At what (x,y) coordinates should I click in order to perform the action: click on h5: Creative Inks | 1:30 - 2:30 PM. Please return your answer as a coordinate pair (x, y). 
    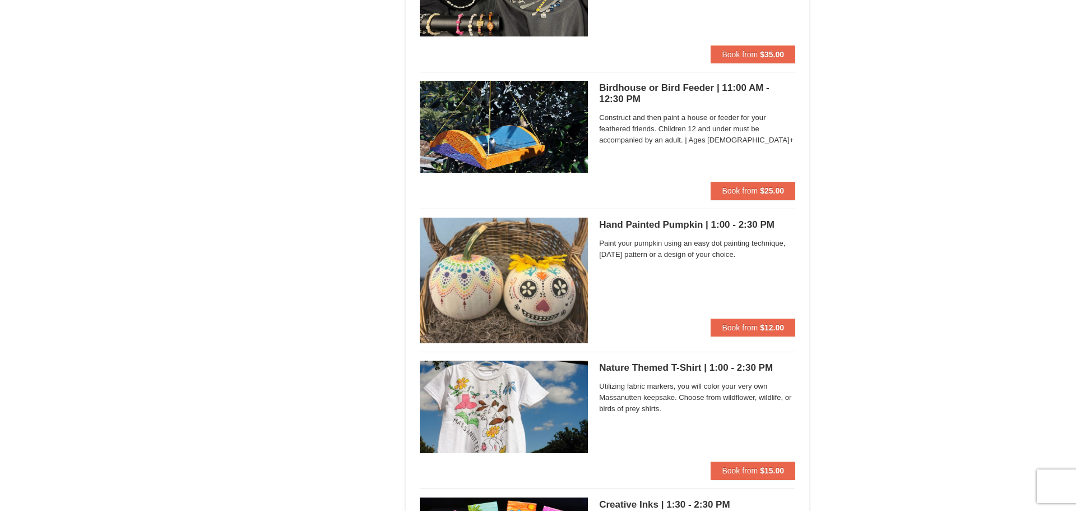
    Looking at the image, I should click on (697, 504).